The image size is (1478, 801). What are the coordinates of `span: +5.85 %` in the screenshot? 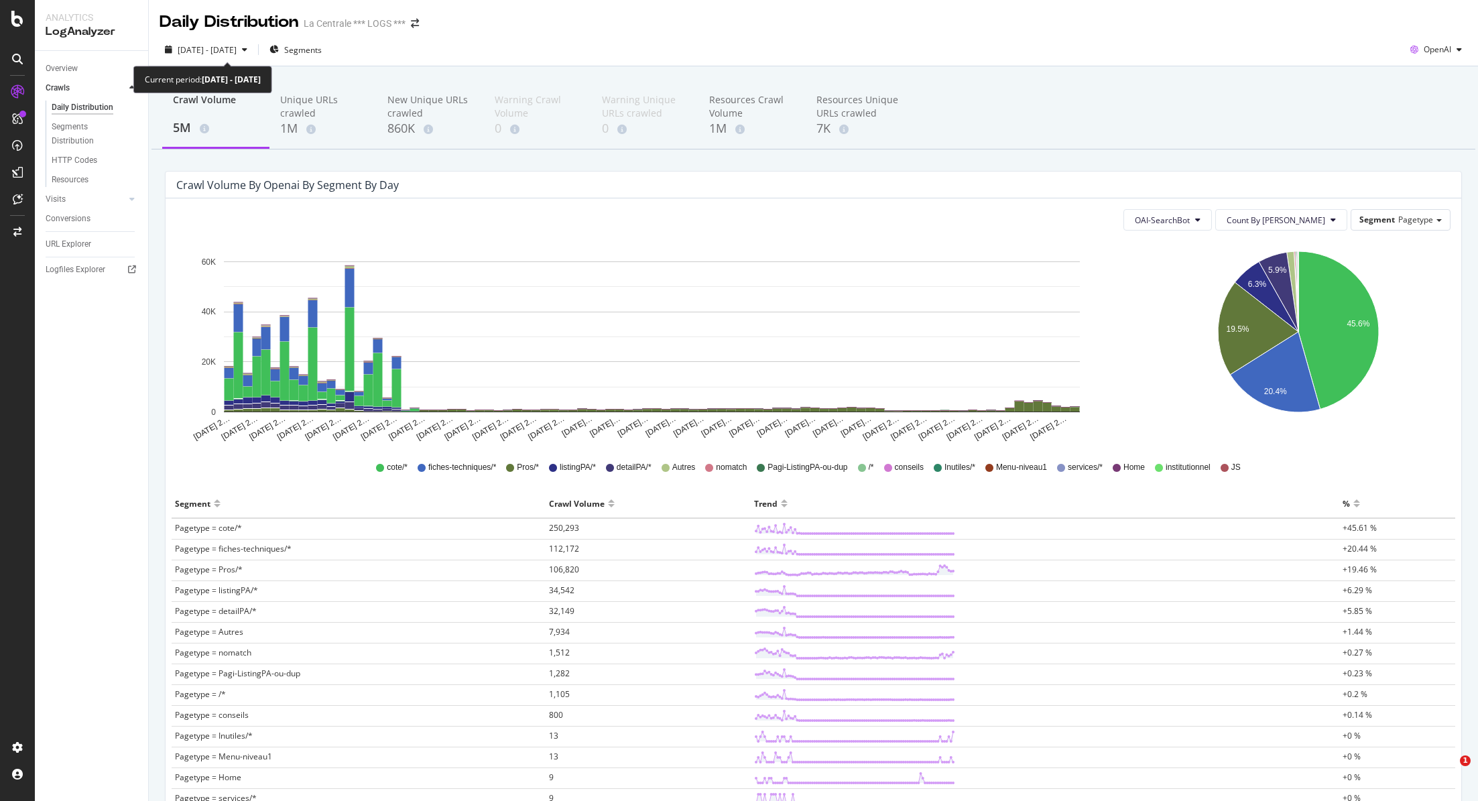 It's located at (1357, 611).